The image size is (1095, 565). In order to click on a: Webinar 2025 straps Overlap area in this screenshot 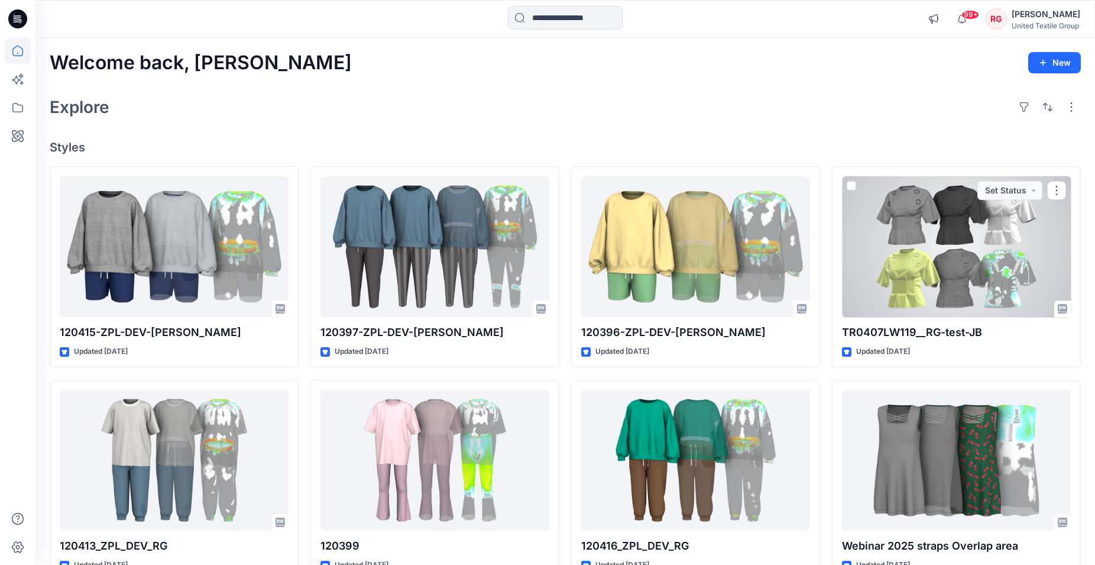, I will do `click(956, 460)`.